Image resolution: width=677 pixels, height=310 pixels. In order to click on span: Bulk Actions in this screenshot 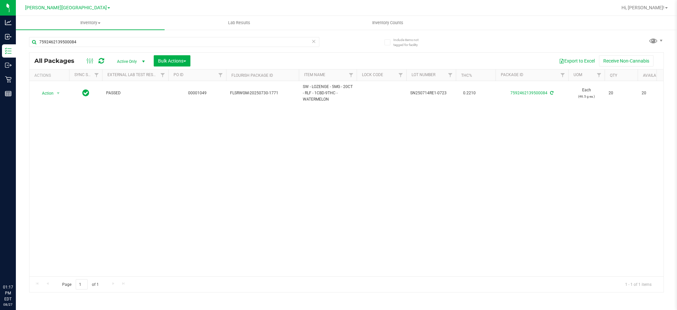, I will do `click(172, 61)`.